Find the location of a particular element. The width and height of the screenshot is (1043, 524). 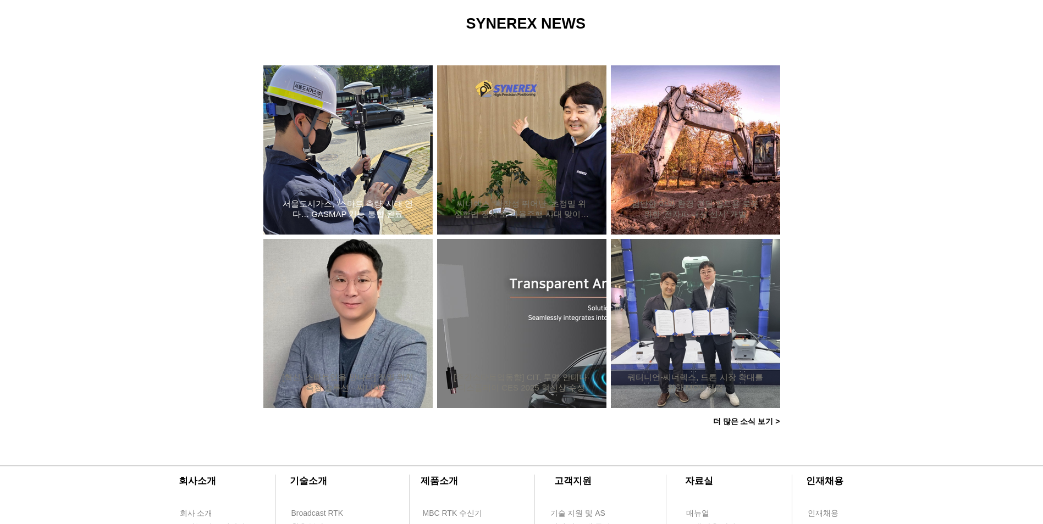

span: 기술 지원 및 AS is located at coordinates (578, 514).